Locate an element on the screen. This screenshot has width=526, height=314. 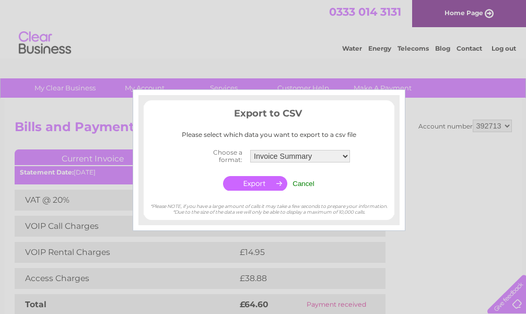
input: Cancel is located at coordinates (303, 183).